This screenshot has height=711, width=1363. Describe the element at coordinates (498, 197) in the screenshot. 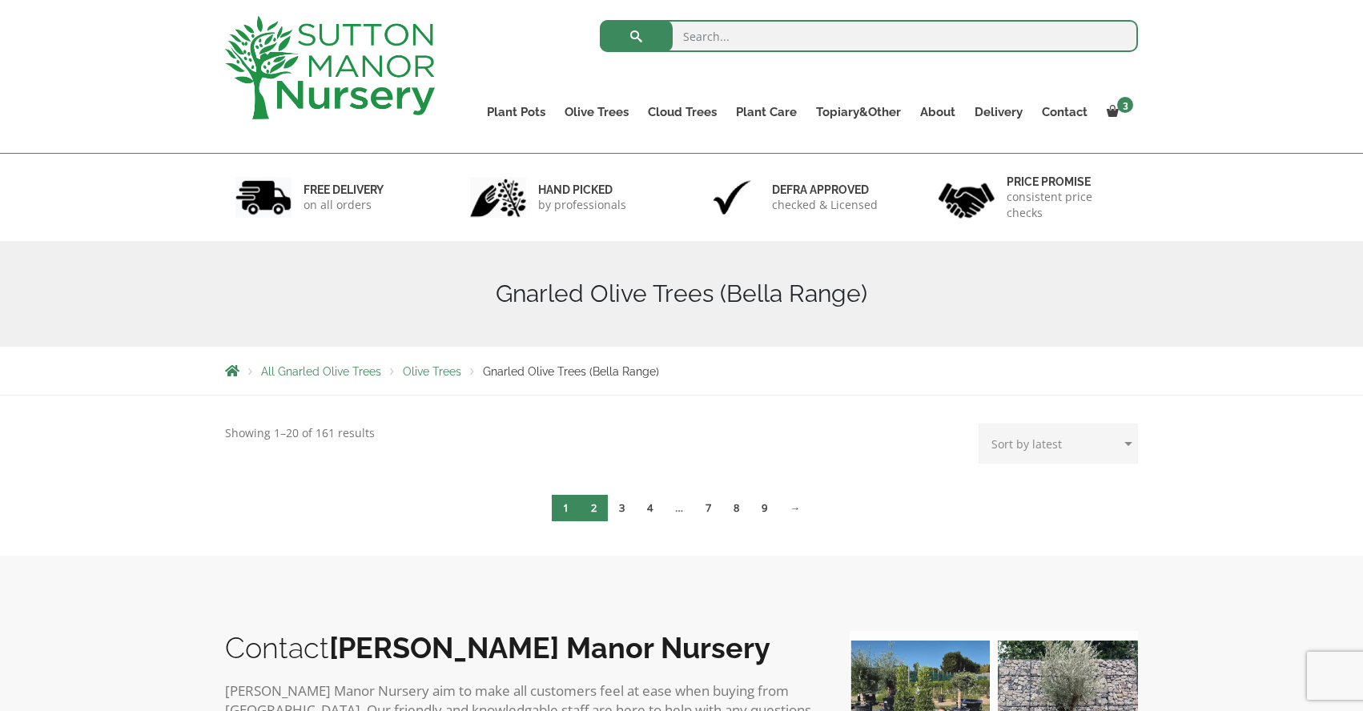

I see `img: 2.jpg` at that location.